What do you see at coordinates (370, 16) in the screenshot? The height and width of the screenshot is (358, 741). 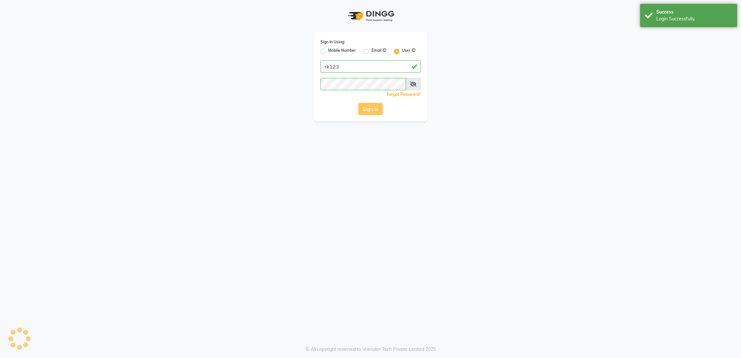 I see `img: logo1.svg` at bounding box center [370, 16].